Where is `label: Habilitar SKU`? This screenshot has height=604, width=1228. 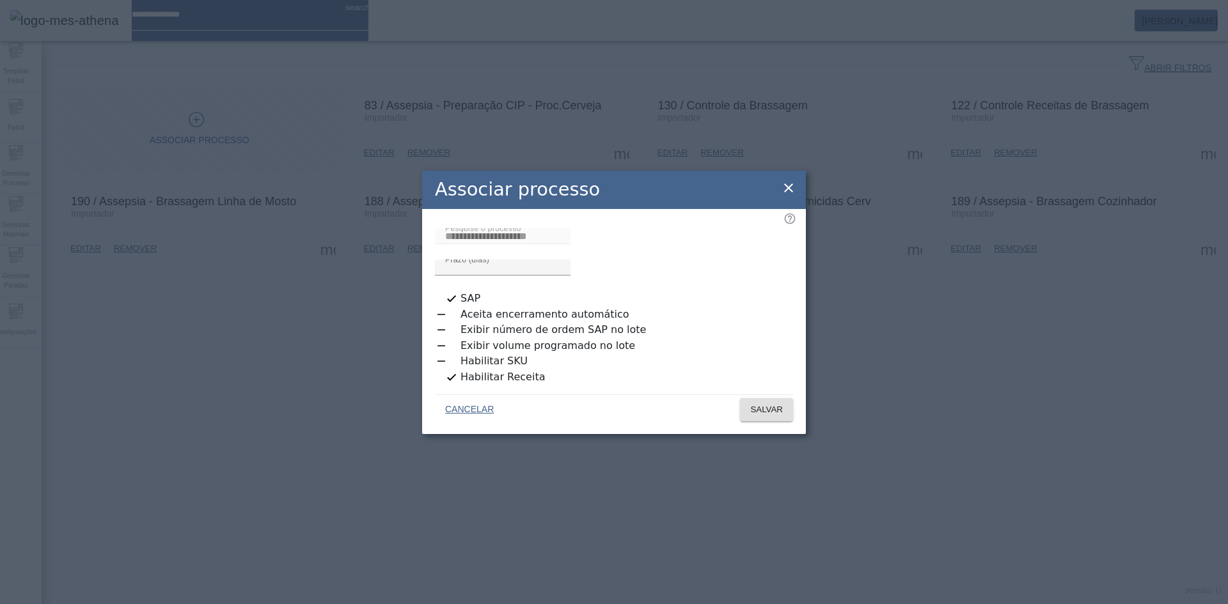 label: Habilitar SKU is located at coordinates (493, 361).